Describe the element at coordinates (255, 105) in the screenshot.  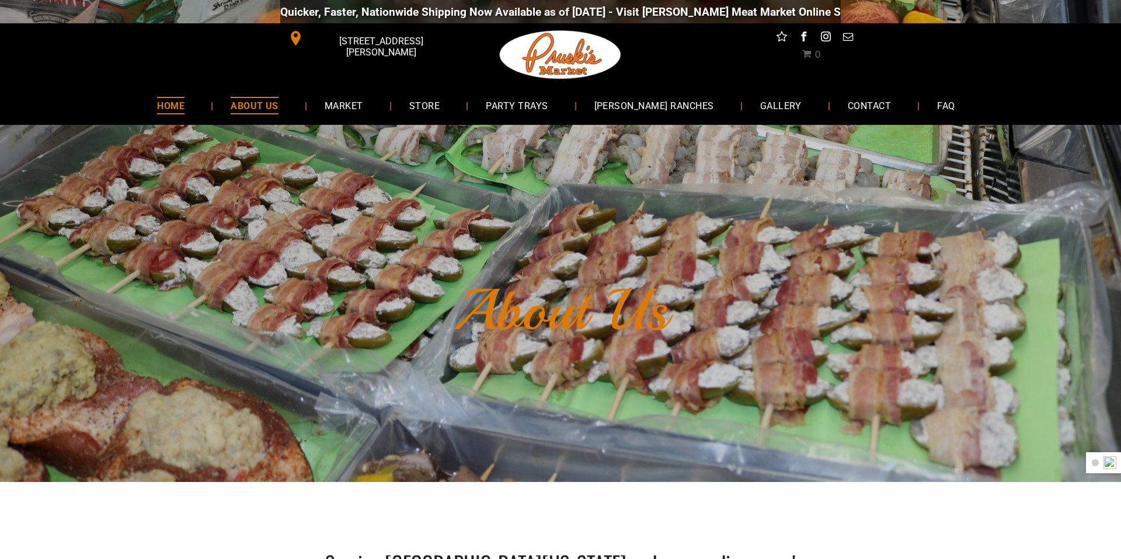
I see `a: ABOUT US` at that location.